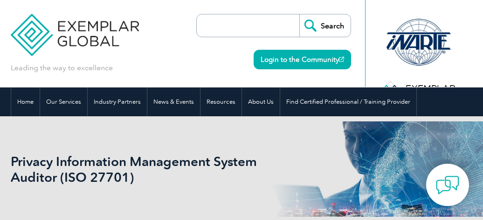  I want to click on a: Resources, so click(221, 102).